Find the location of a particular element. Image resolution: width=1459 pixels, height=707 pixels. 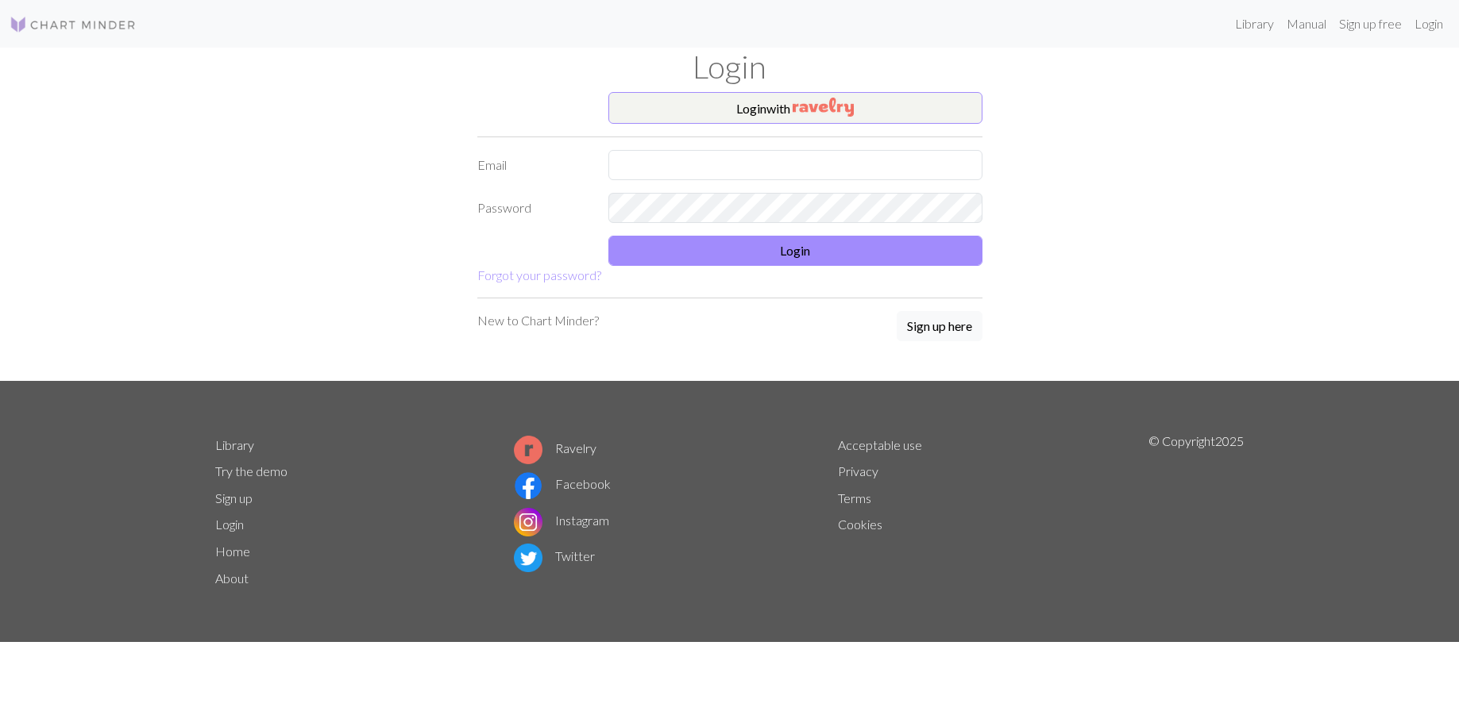

a: Instagram is located at coordinates (561, 520).